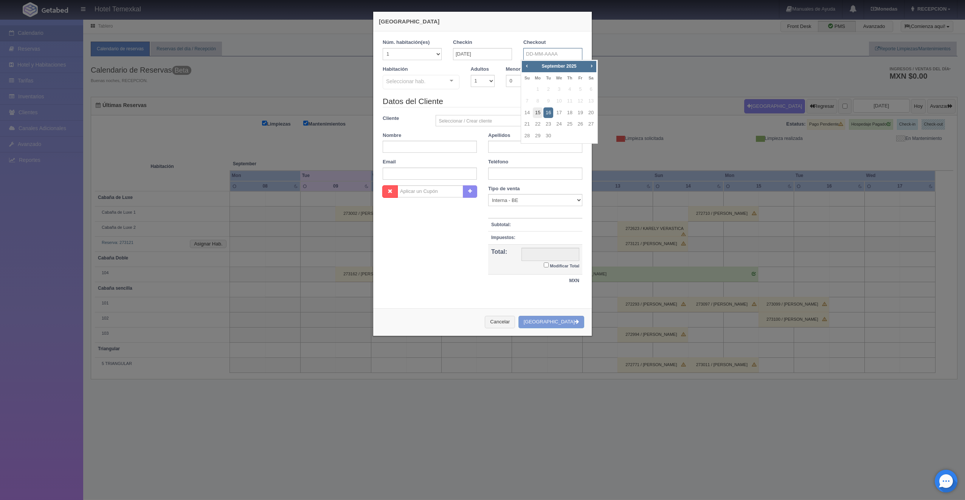 The image size is (965, 500). I want to click on th: Subtotal:, so click(504, 225).